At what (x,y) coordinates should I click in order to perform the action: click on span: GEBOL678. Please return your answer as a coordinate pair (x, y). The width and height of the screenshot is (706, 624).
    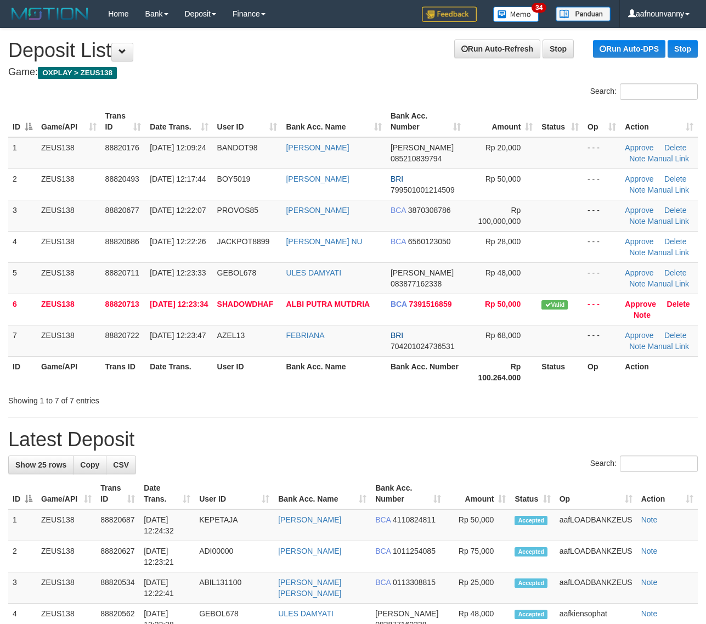
    Looking at the image, I should click on (237, 273).